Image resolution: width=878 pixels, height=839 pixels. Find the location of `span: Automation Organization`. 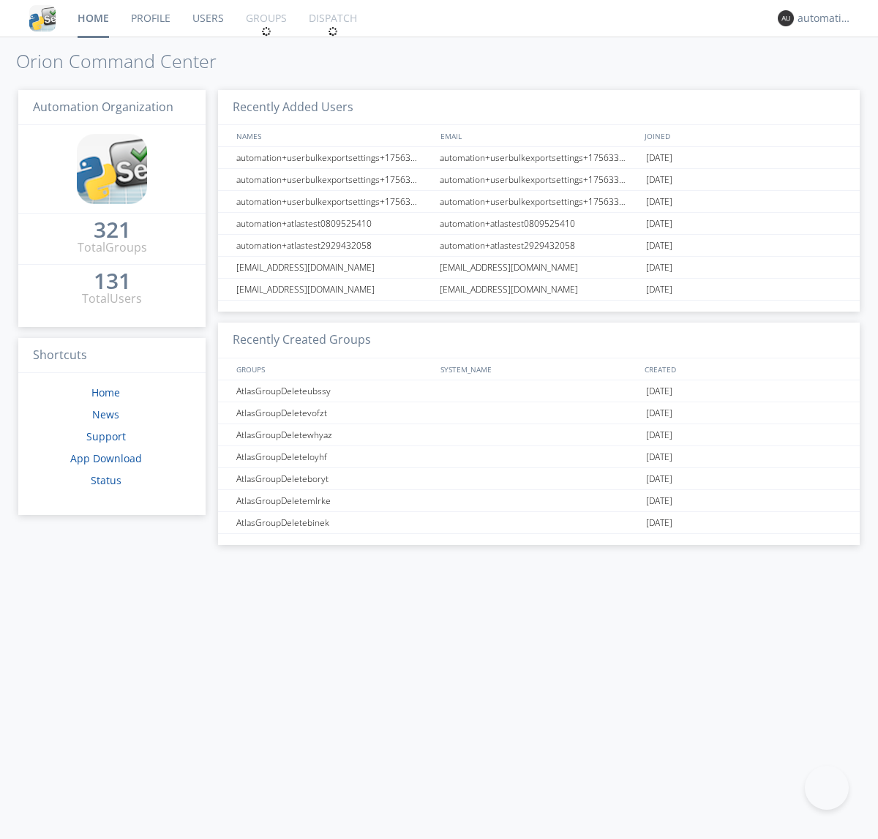

span: Automation Organization is located at coordinates (103, 107).